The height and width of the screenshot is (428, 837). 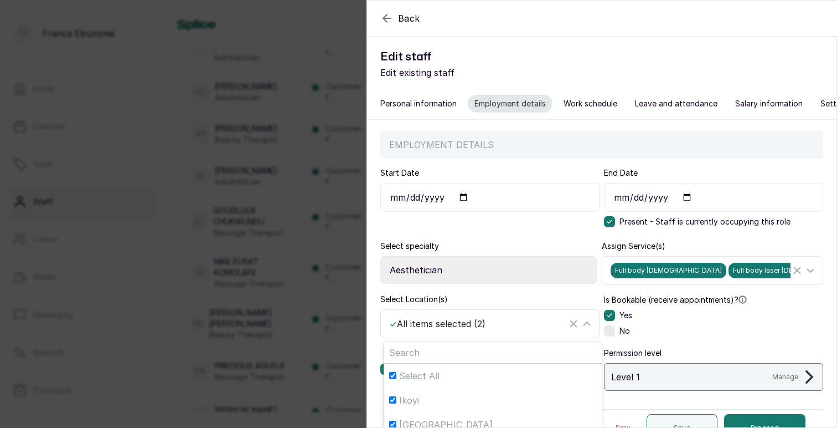 What do you see at coordinates (676, 104) in the screenshot?
I see `button: Leave and attendance` at bounding box center [676, 104].